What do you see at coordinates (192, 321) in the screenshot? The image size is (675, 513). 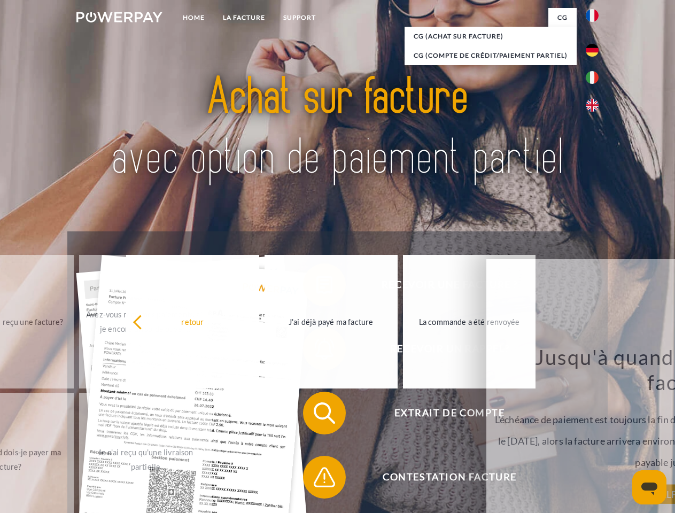 I see `div: retour` at bounding box center [192, 321].